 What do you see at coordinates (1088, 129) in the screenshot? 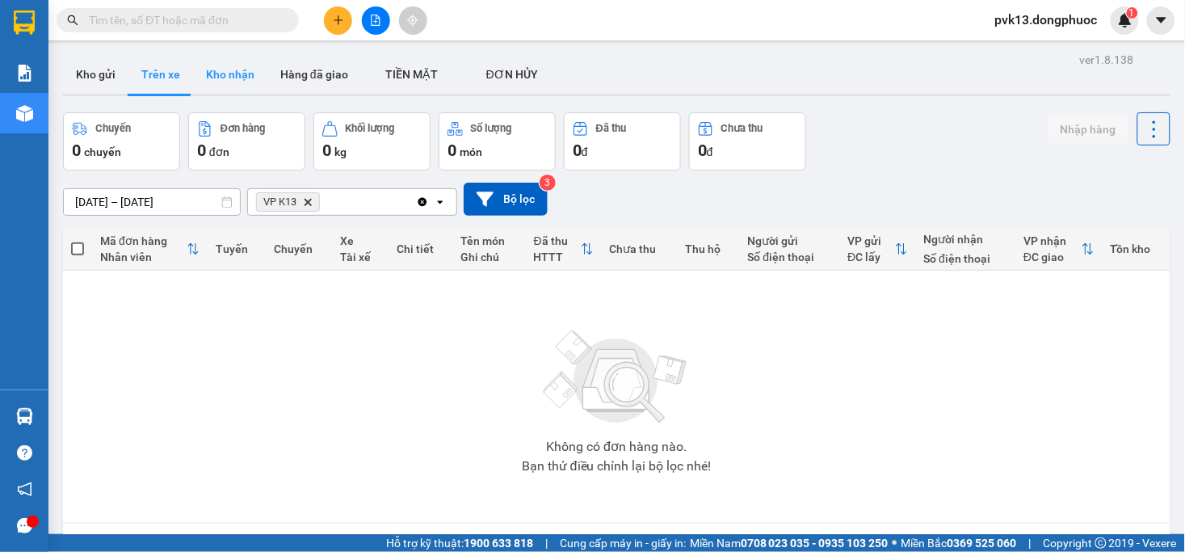
I see `button: Nhập hàng` at bounding box center [1088, 129].